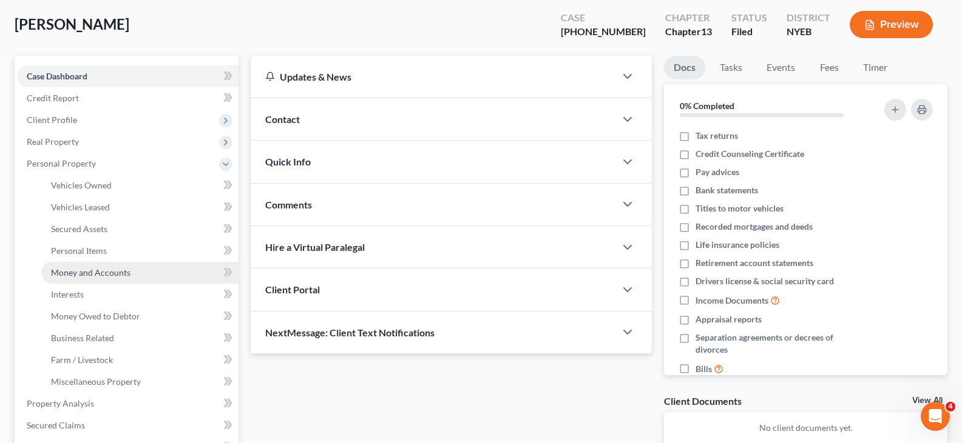 This screenshot has height=443, width=962. Describe the element at coordinates (127, 98) in the screenshot. I see `a: Credit Report` at that location.